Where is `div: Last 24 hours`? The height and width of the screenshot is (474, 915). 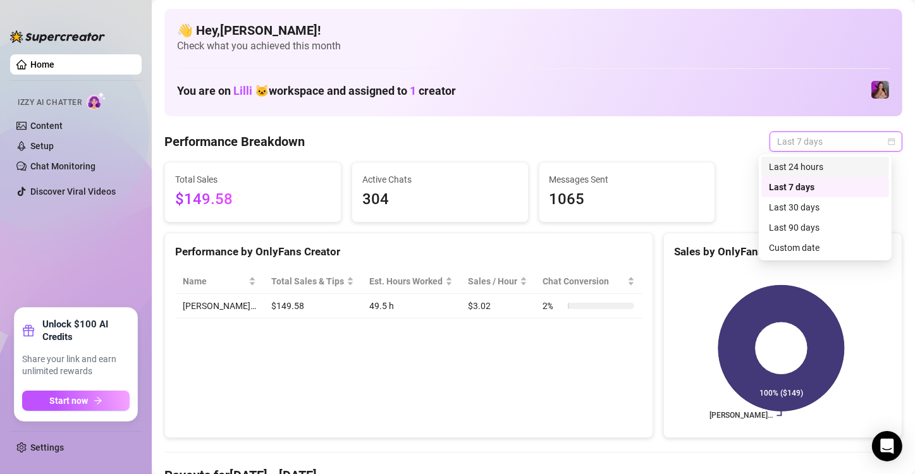 div: Last 24 hours is located at coordinates (825, 167).